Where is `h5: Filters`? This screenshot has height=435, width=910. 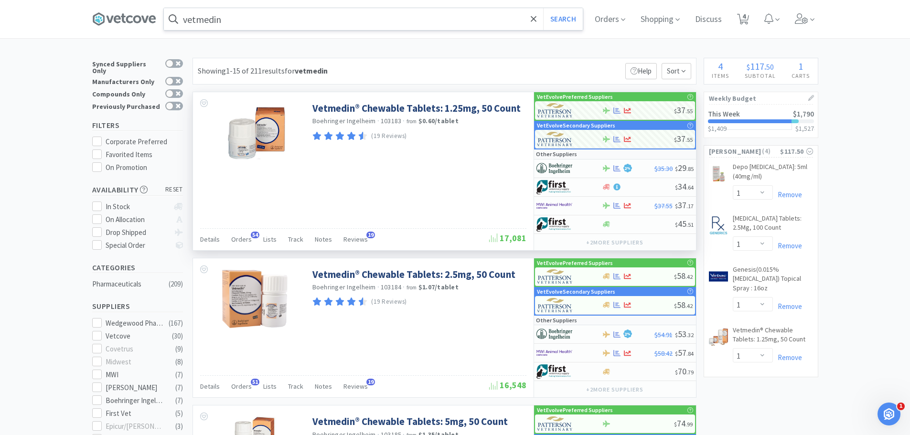
h5: Filters is located at coordinates (138, 125).